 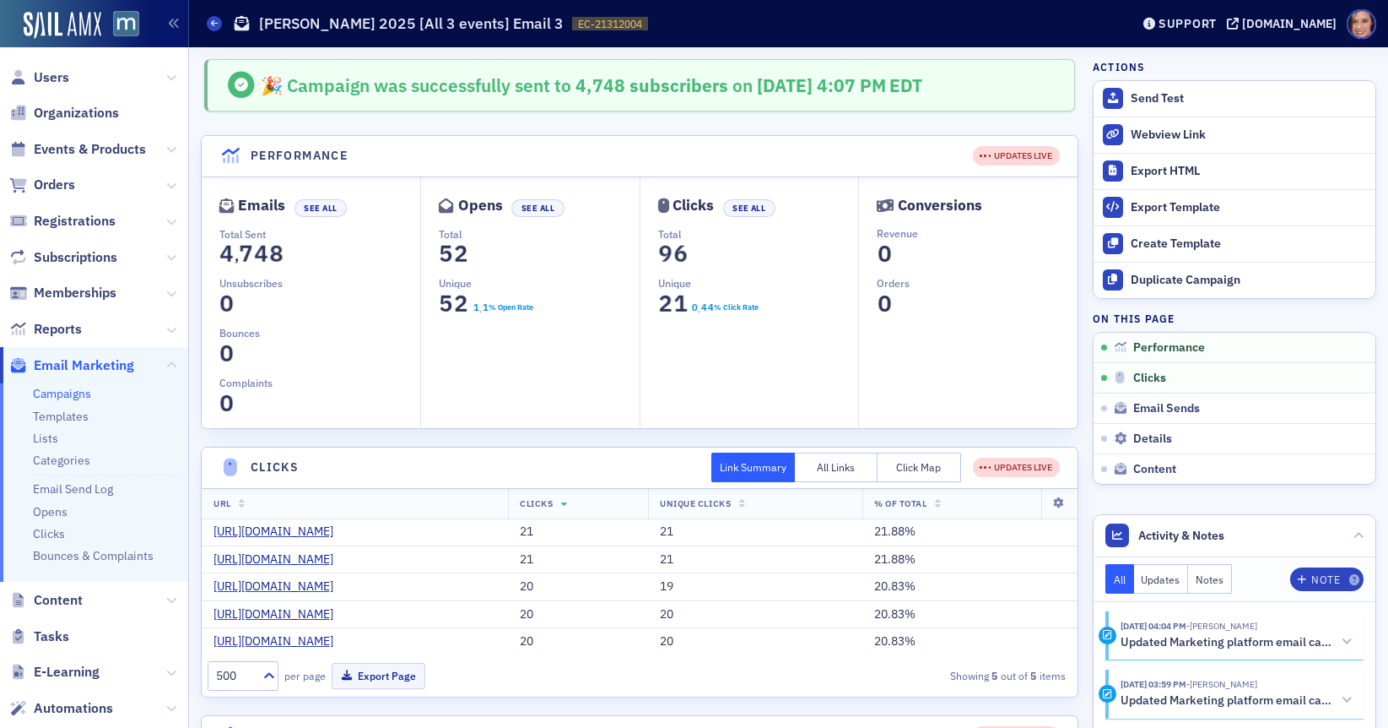 I want to click on a: Lists, so click(x=46, y=438).